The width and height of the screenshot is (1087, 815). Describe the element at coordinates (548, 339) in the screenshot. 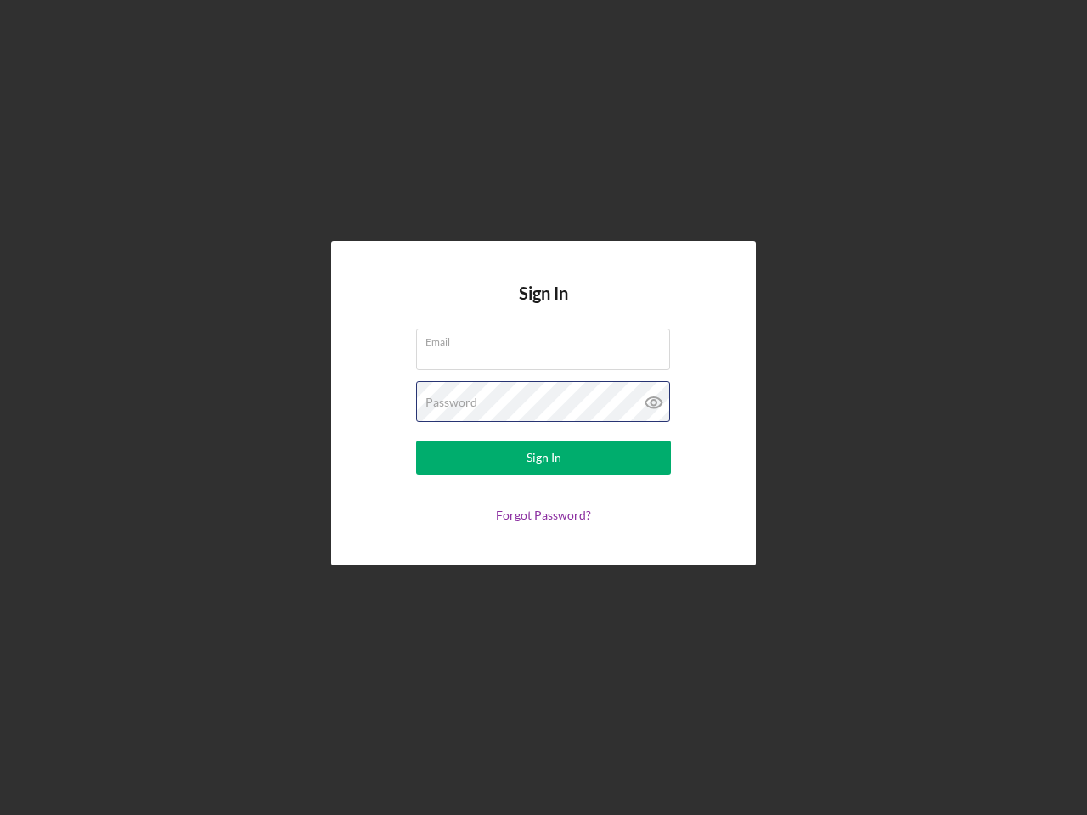

I see `label: Email` at that location.